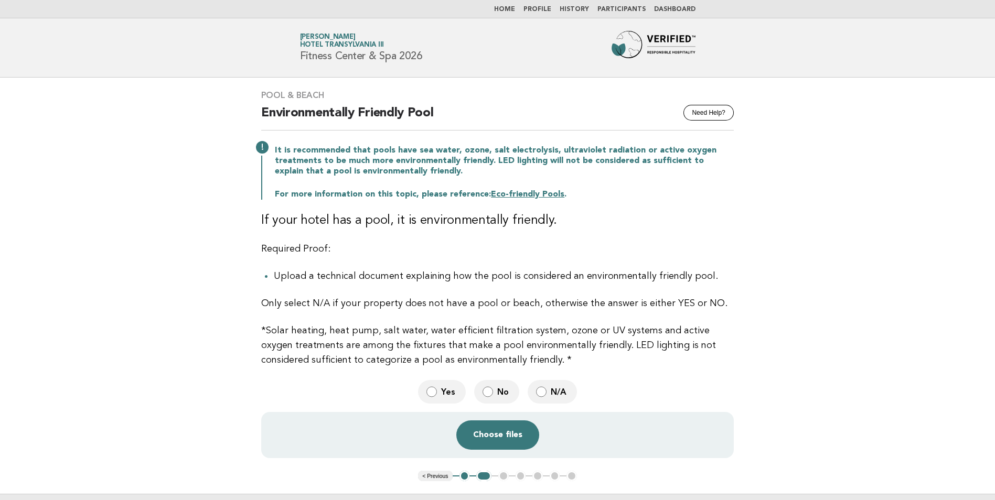 This screenshot has width=995, height=500. Describe the element at coordinates (504, 161) in the screenshot. I see `p: It is recommended that pools have sea water, ozone, salt electrolysis, ultraviolet radiation or a...` at that location.